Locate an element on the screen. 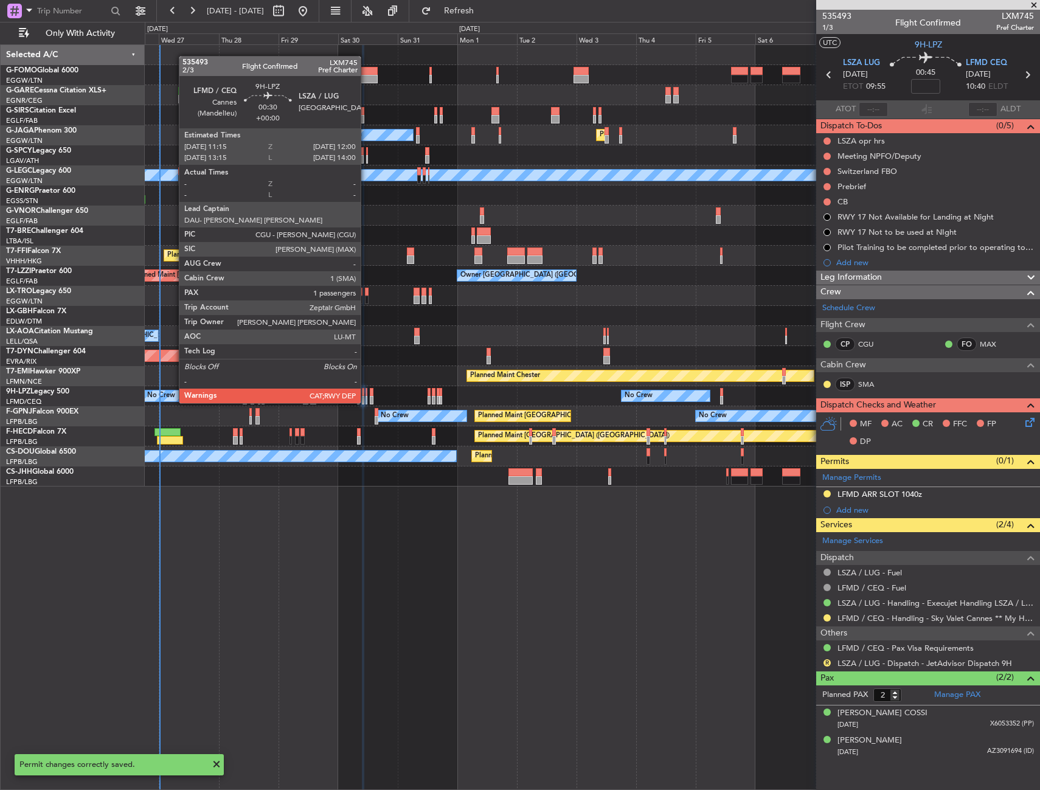 The height and width of the screenshot is (790, 1040). a: F-GPNJFalcon 900EX is located at coordinates (42, 412).